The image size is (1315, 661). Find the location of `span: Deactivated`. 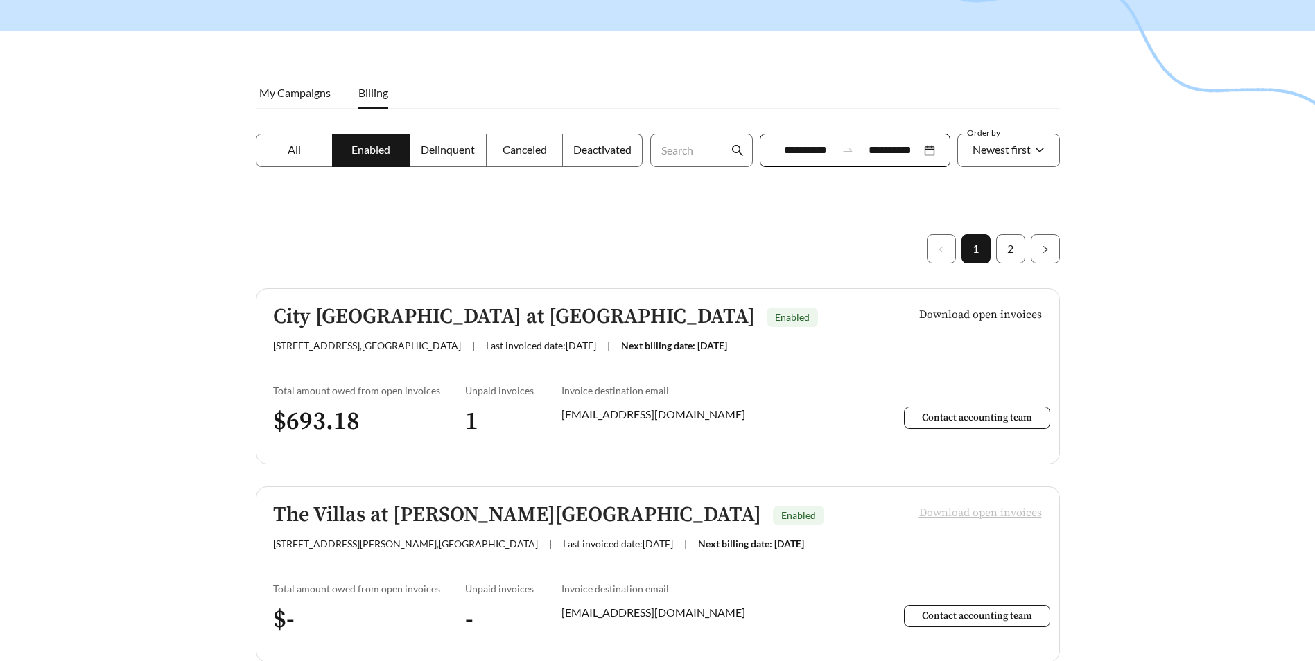

span: Deactivated is located at coordinates (602, 149).